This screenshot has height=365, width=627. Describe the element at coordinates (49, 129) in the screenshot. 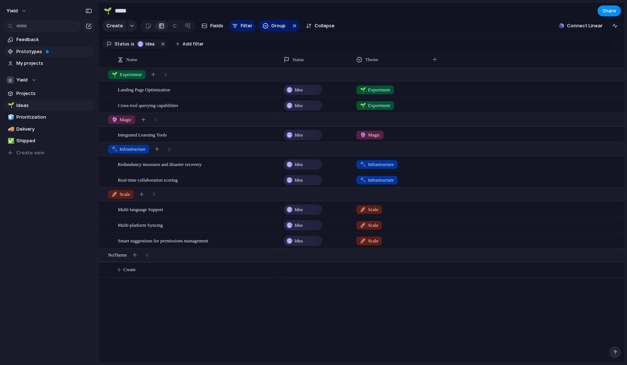

I see `a: 🚚Delivery` at that location.